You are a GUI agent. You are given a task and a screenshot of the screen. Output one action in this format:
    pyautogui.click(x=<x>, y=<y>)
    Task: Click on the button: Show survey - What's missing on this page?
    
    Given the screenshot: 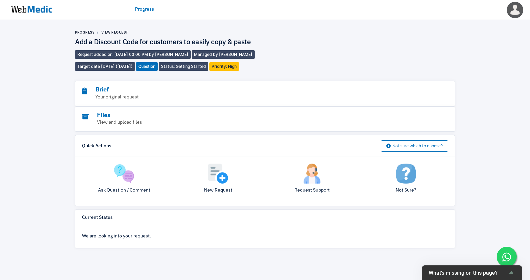 What is the action you would take?
    pyautogui.click(x=472, y=273)
    